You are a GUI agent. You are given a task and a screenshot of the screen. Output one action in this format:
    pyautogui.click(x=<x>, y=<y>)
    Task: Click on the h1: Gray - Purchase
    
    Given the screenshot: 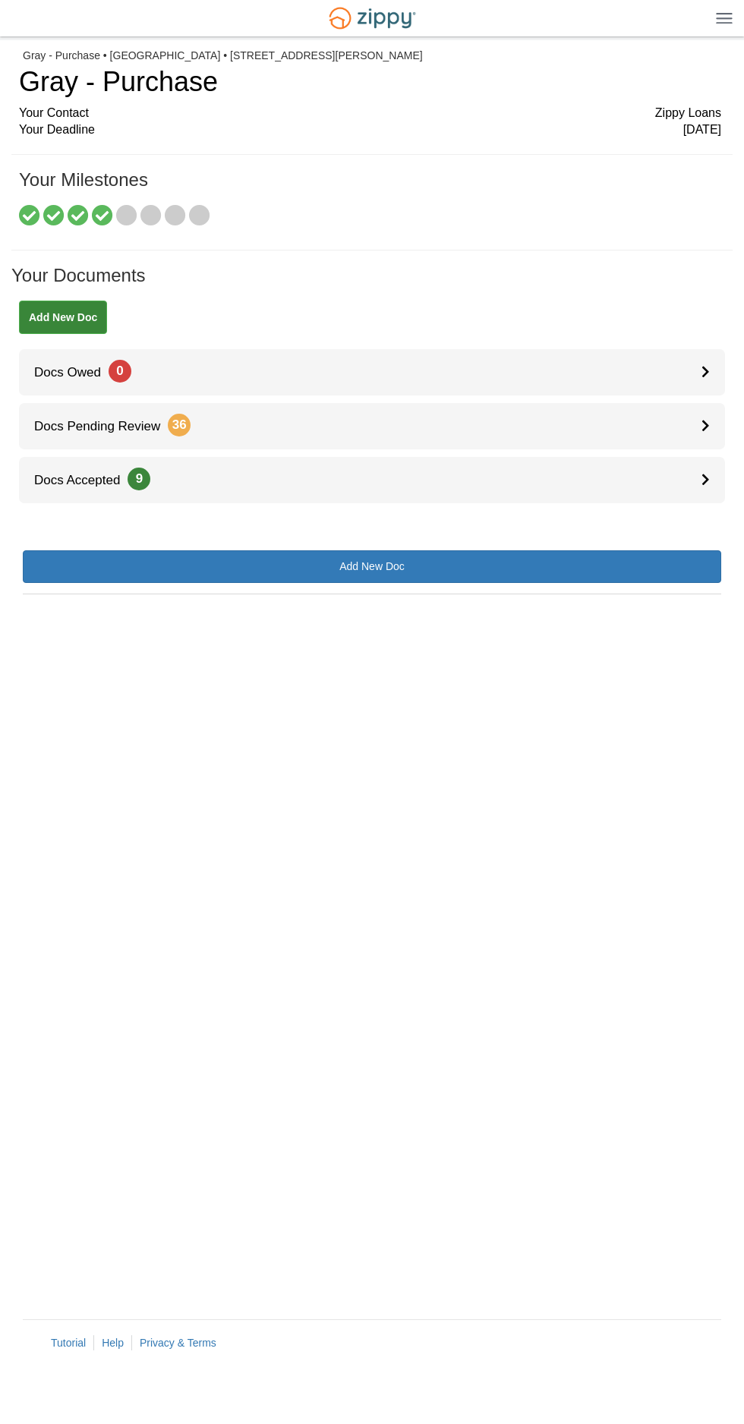 What is the action you would take?
    pyautogui.click(x=370, y=82)
    